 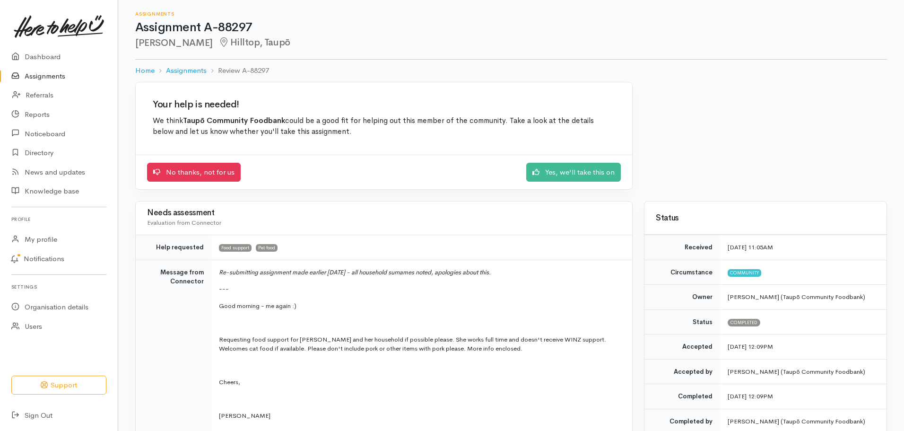 I want to click on td: Accepted by, so click(x=682, y=371).